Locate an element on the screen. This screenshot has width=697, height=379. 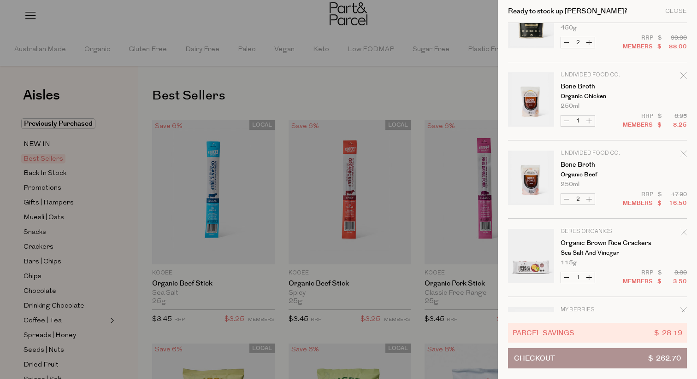
input: QTY Collagen Protein Powder is located at coordinates (577, 42).